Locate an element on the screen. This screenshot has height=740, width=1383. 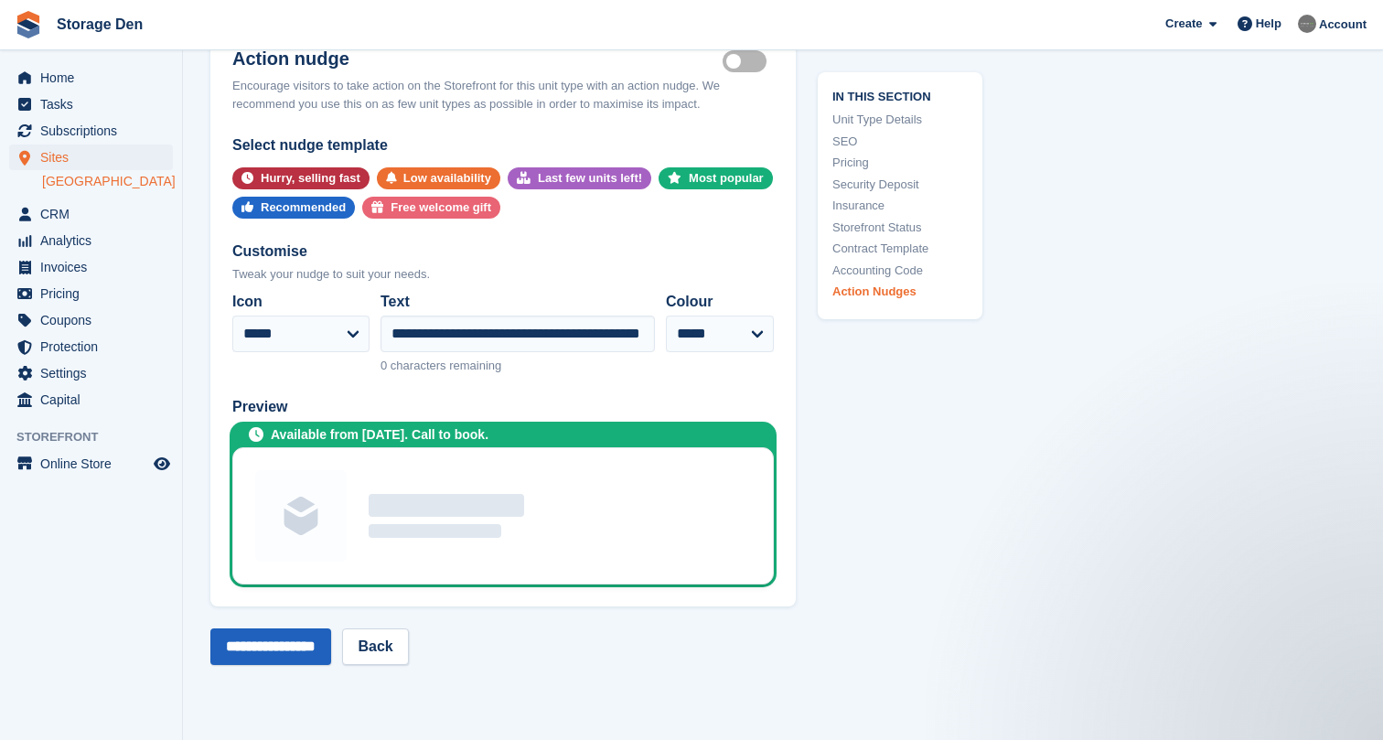
button: Last few units left! is located at coordinates (579, 178).